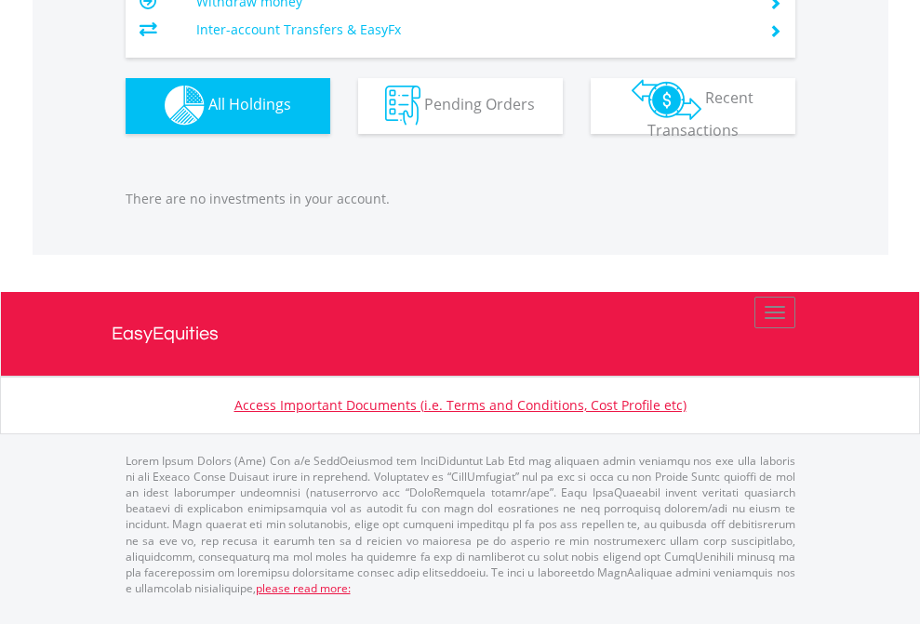 This screenshot has width=920, height=624. What do you see at coordinates (184, 105) in the screenshot?
I see `img: holdings-wht.png` at bounding box center [184, 105].